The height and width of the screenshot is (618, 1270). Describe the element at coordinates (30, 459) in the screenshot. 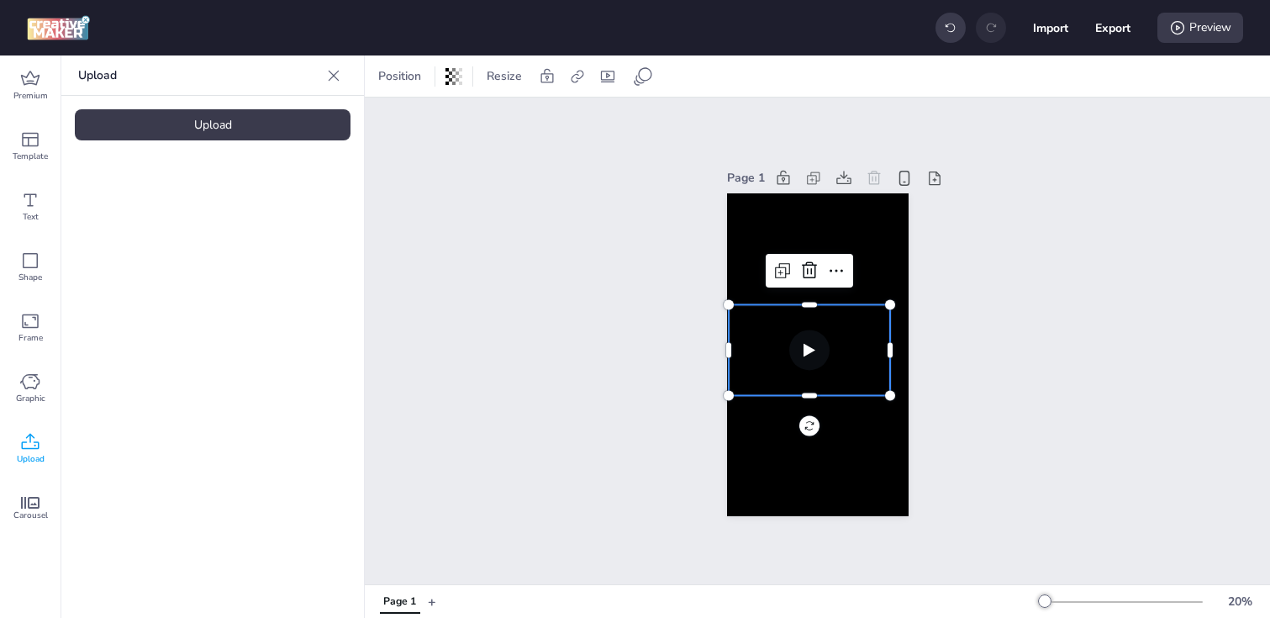

I see `span: Upload` at that location.